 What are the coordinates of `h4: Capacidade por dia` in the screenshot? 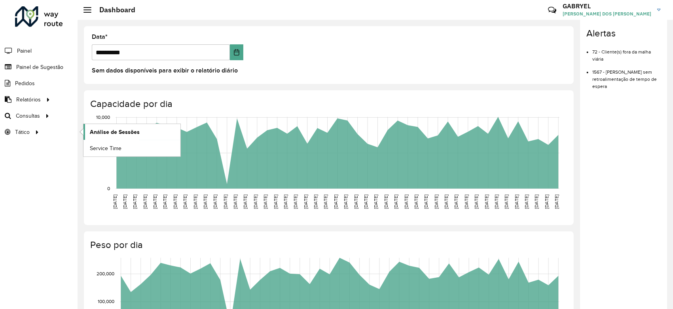 It's located at (328, 104).